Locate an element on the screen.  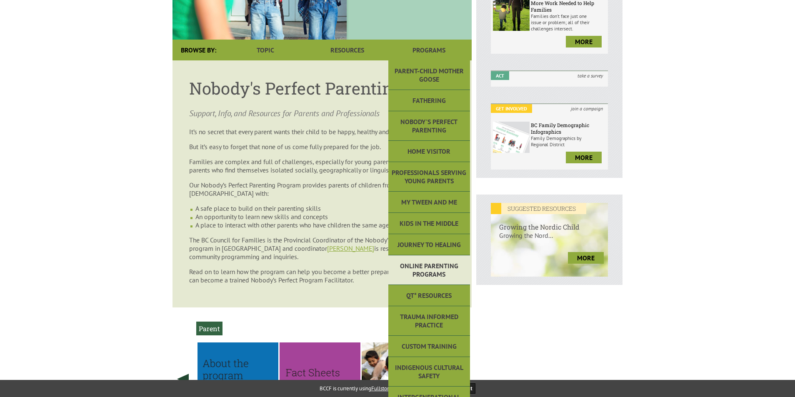
a: Trauma Informed Practice is located at coordinates (429, 321).